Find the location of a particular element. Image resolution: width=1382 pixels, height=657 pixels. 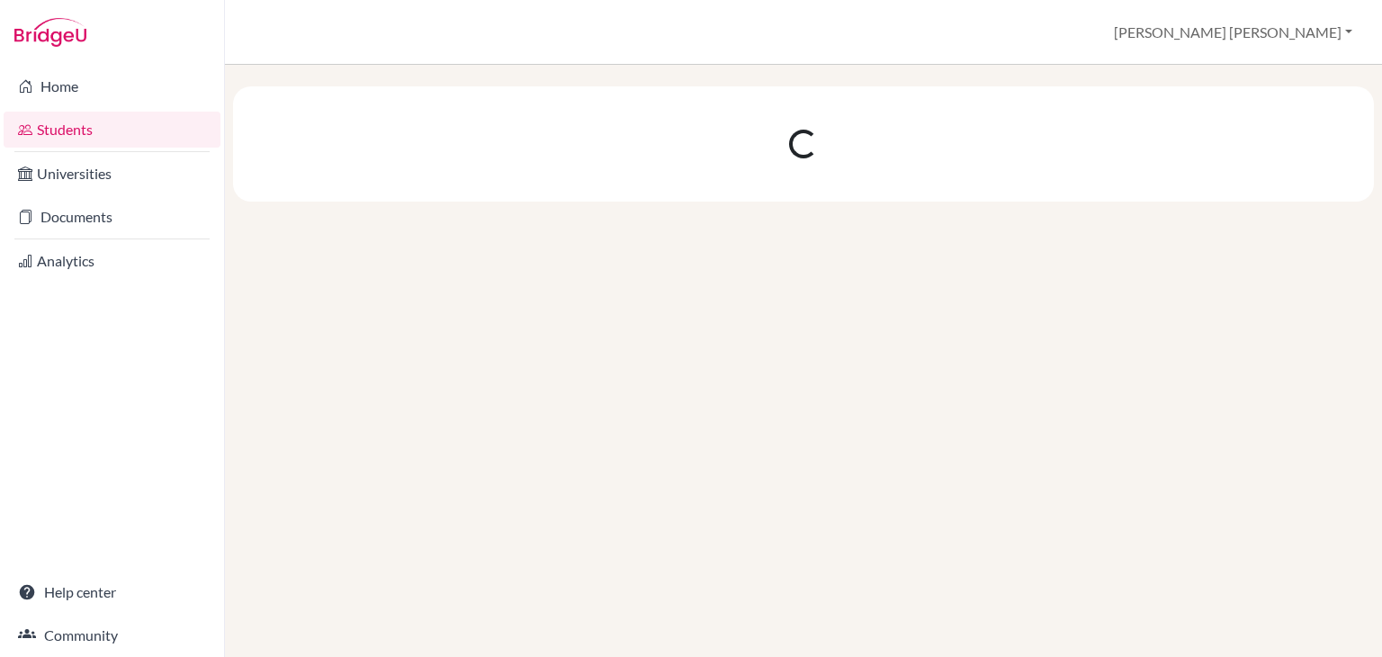

a: Home is located at coordinates (112, 86).